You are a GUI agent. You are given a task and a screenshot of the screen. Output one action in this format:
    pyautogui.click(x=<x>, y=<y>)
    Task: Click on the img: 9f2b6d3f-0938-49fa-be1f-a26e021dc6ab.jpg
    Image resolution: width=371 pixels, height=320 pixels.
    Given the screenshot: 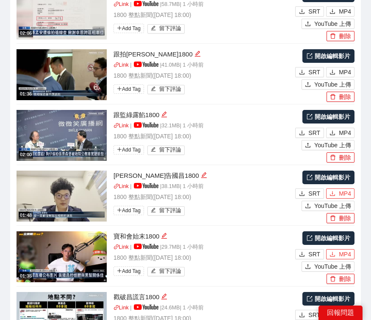 What is the action you would take?
    pyautogui.click(x=61, y=257)
    